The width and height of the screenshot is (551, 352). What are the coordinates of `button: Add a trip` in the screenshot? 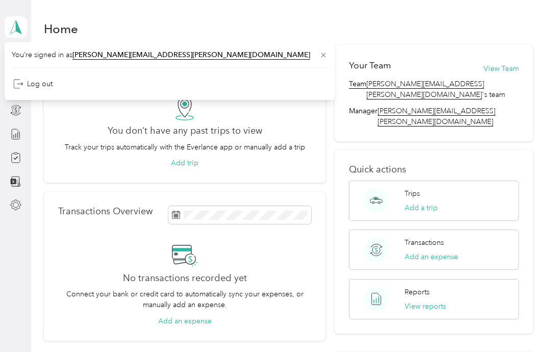 It's located at (421, 208).